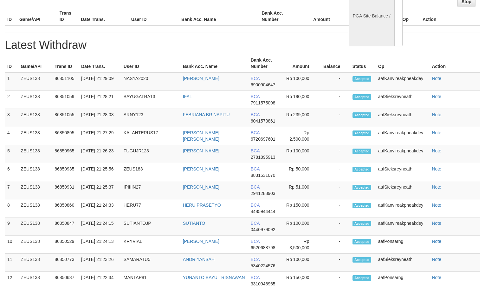 The height and width of the screenshot is (287, 485). Describe the element at coordinates (151, 226) in the screenshot. I see `td: SUTIANTOJP` at that location.